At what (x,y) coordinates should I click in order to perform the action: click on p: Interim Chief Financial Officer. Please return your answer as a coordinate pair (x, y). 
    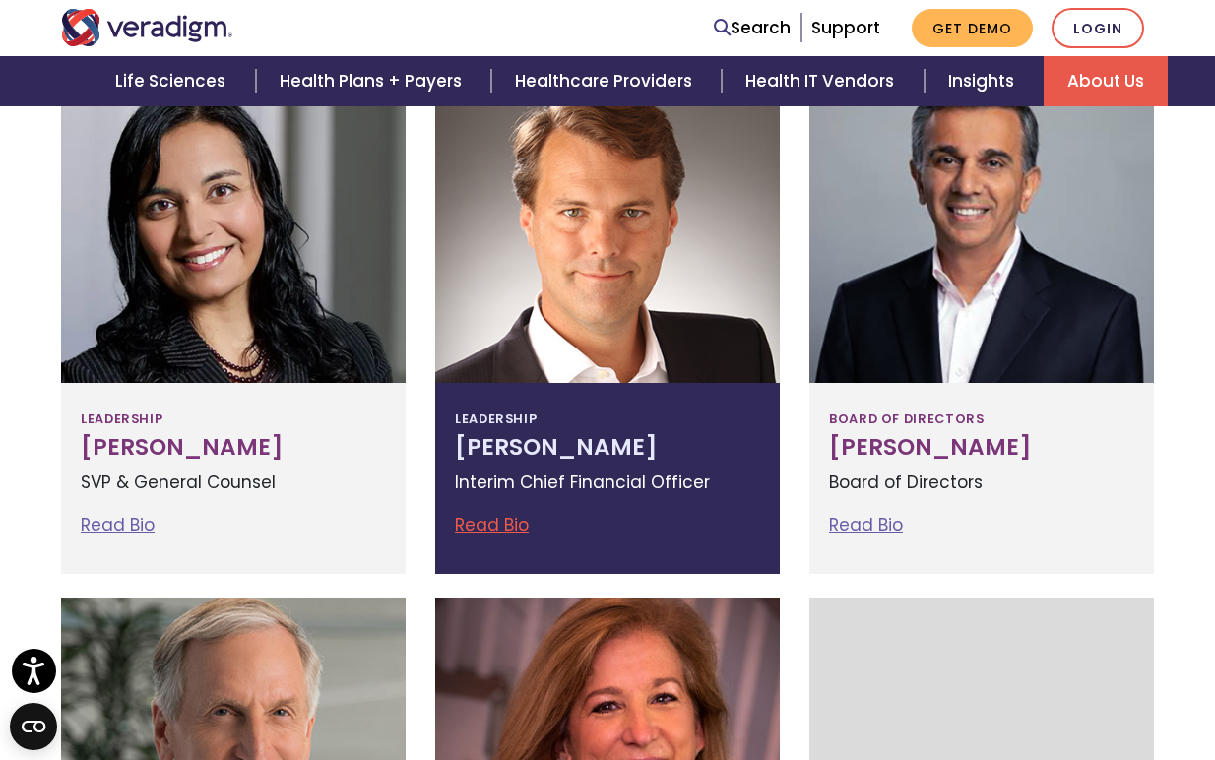
    Looking at the image, I should click on (607, 482).